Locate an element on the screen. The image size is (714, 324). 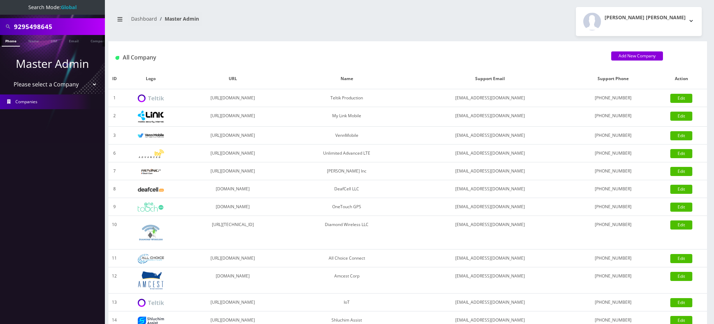
td: Diamond Wireless LLC is located at coordinates (347, 233).